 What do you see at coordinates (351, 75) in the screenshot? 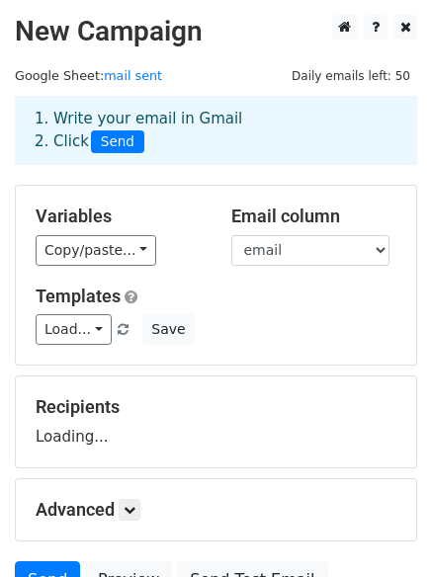
I see `a: Daily emails left: 50` at bounding box center [351, 75].